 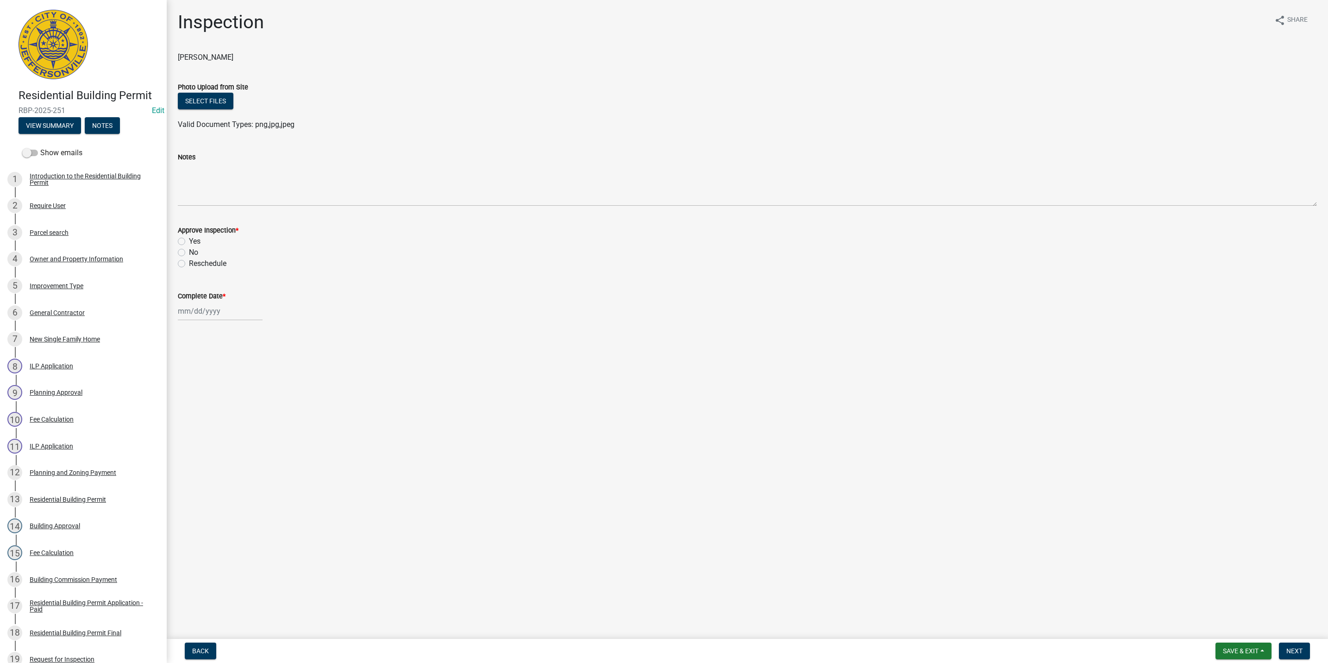 What do you see at coordinates (76, 259) in the screenshot?
I see `div: Owner and Property Information` at bounding box center [76, 259].